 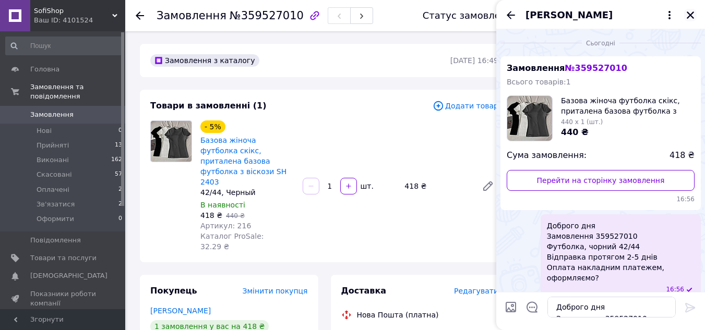 I want to click on div: 42/44, Черный, so click(x=247, y=192).